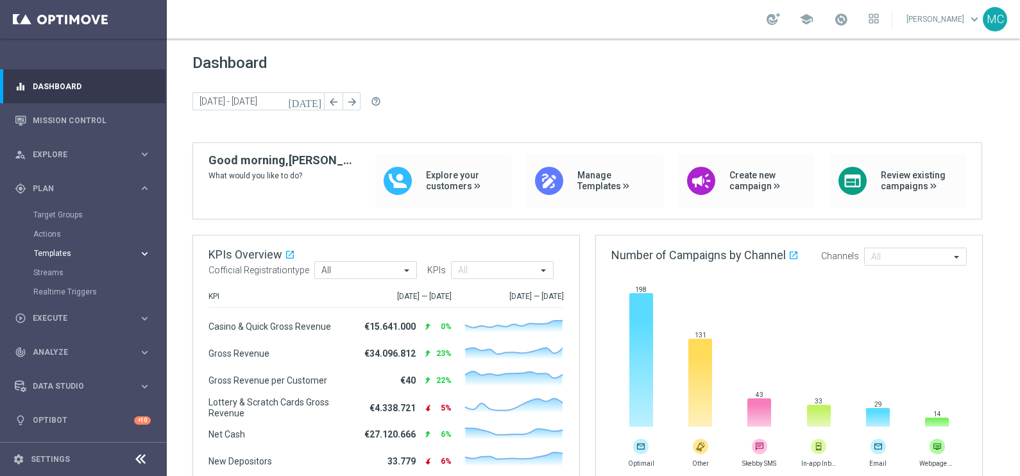  I want to click on div: gps_fixed Plan keyboard_arrow_right, so click(83, 189).